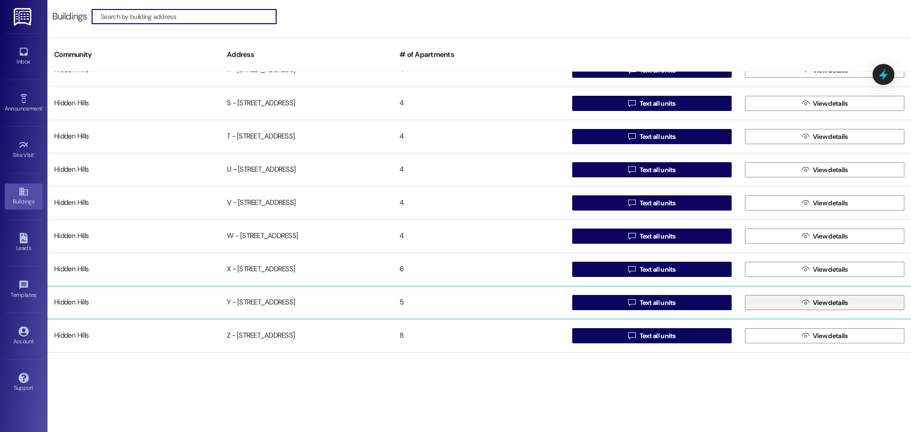 The width and height of the screenshot is (911, 432). Describe the element at coordinates (479, 269) in the screenshot. I see `div: 6` at that location.